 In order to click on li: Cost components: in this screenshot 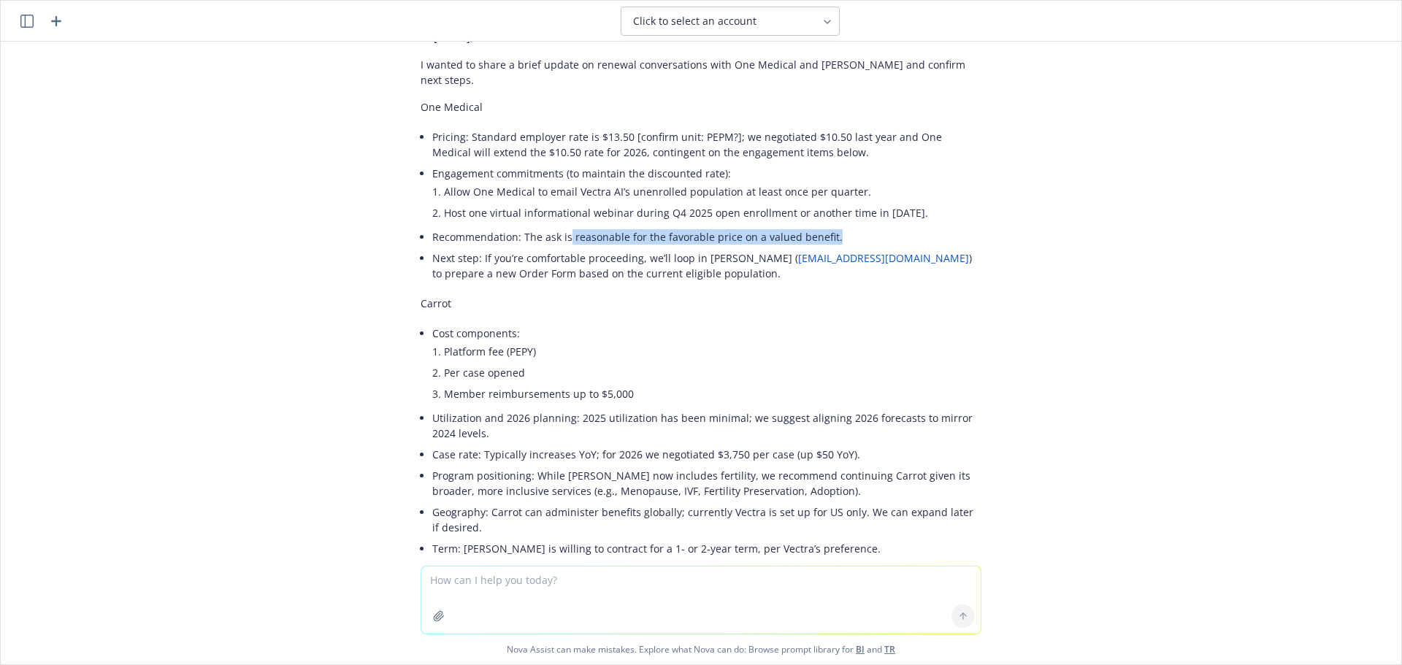, I will do `click(707, 365)`.